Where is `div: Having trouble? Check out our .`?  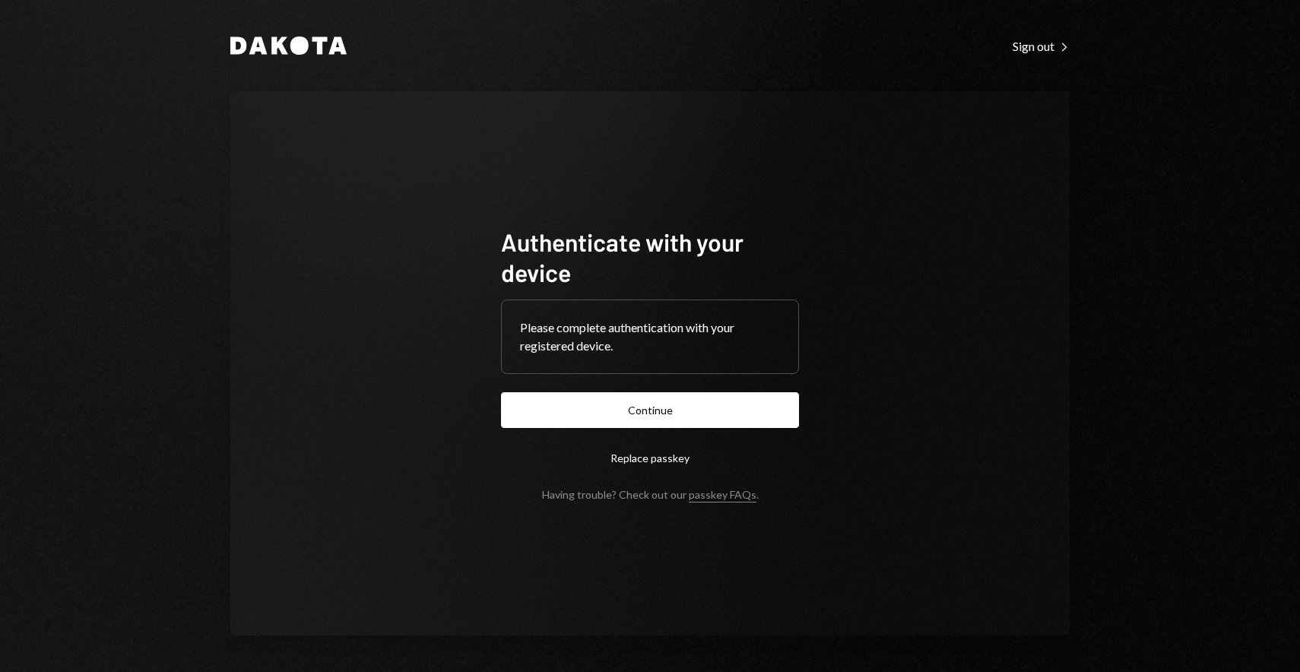
div: Having trouble? Check out our . is located at coordinates (650, 494).